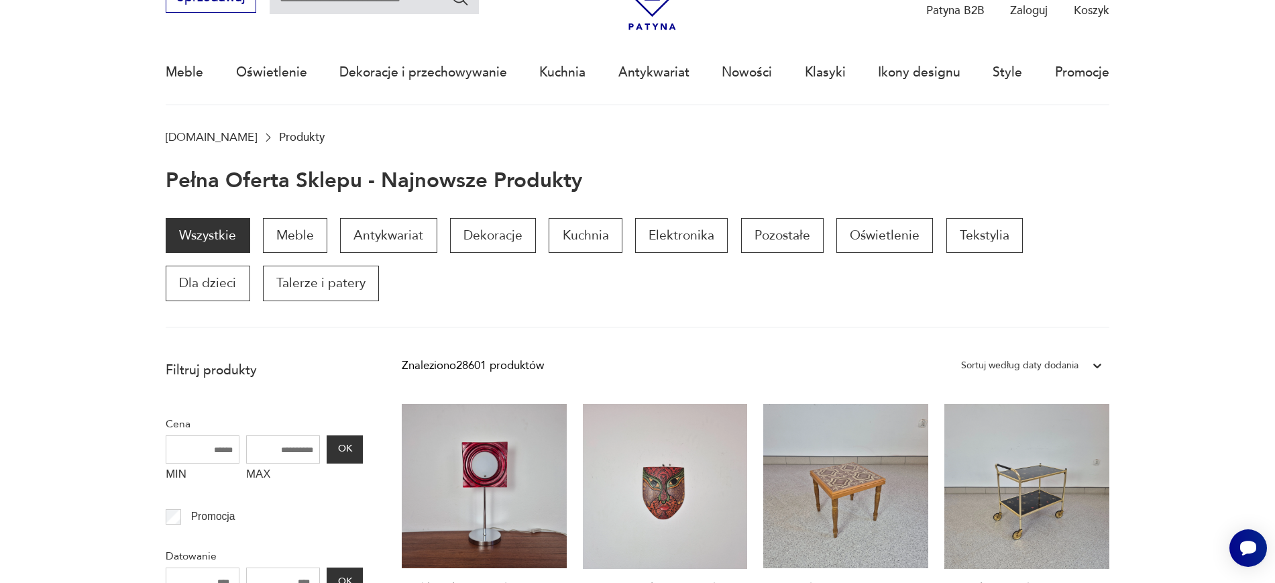 The image size is (1275, 583). I want to click on div: Sortuj według daty dodania, so click(1019, 365).